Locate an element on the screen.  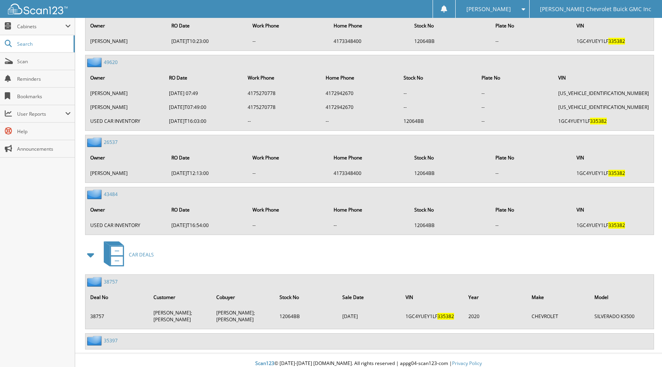
img: scan123-logo-white.svg is located at coordinates (38, 9).